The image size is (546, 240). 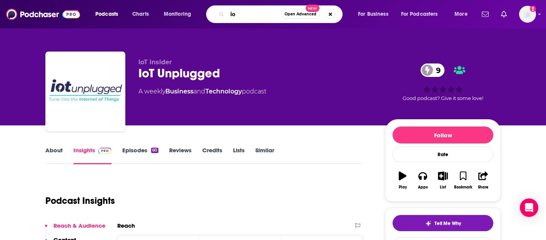 What do you see at coordinates (463, 187) in the screenshot?
I see `div: Bookmark` at bounding box center [463, 187].